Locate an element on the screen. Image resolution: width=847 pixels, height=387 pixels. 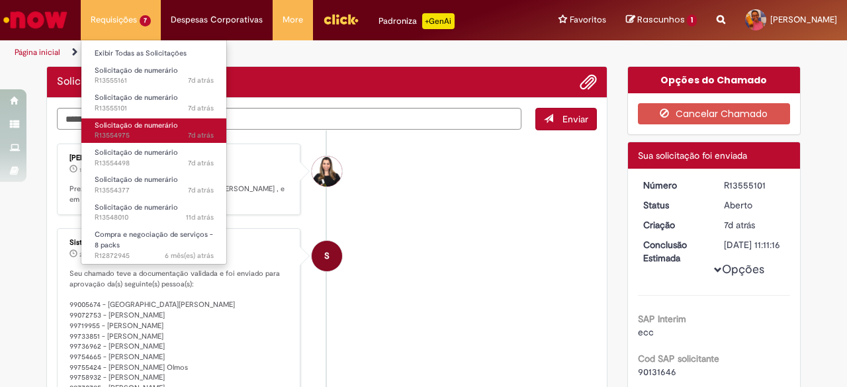
span: 1 is located at coordinates (692, 21).